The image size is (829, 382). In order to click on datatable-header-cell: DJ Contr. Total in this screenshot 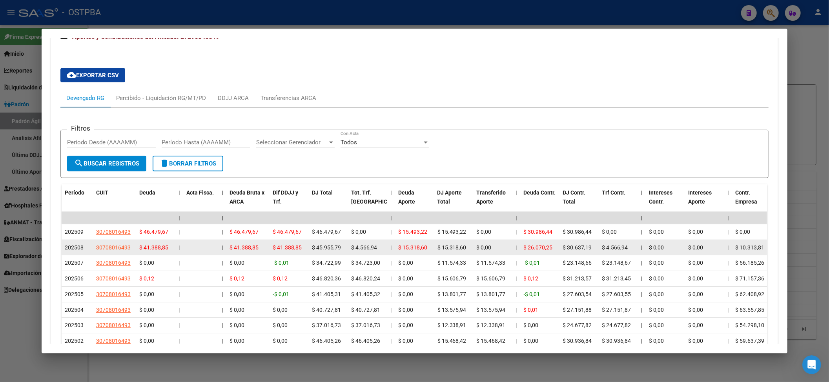, I will do `click(580, 202)`.